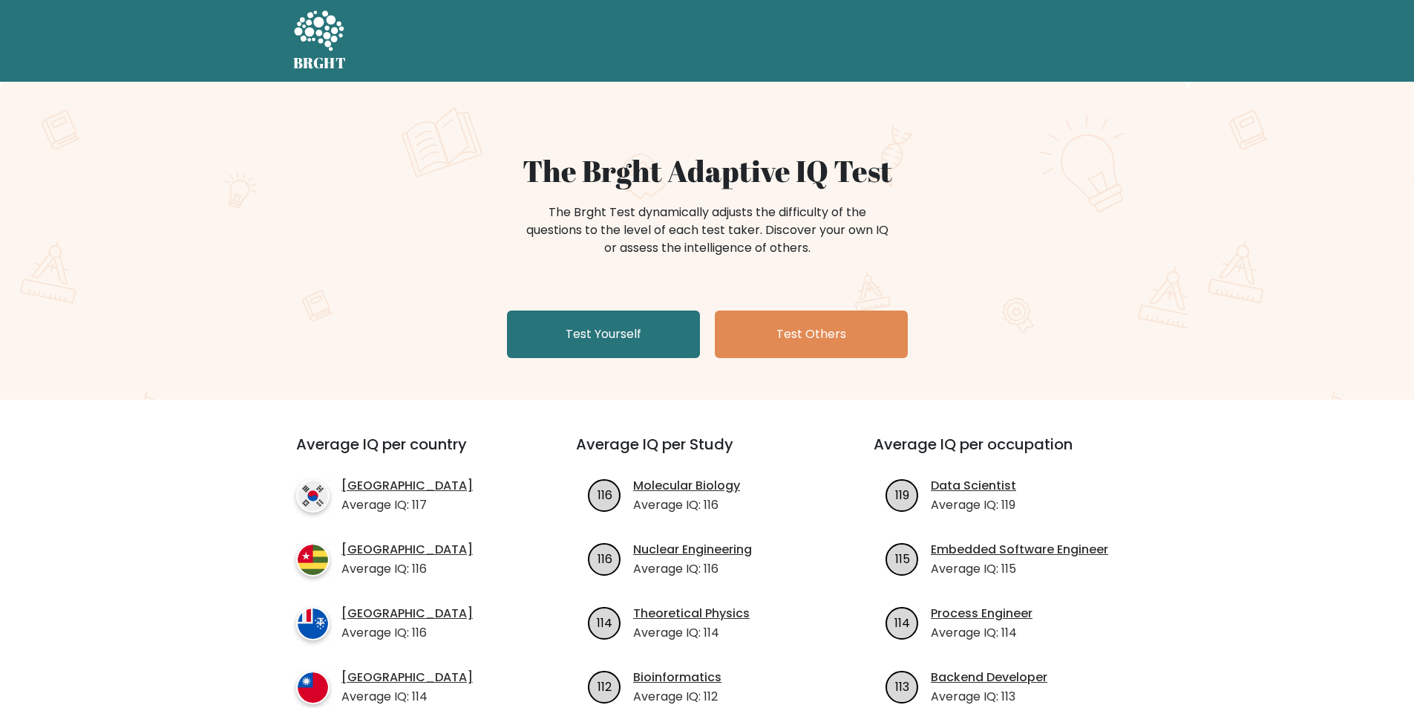 The height and width of the screenshot is (708, 1414). I want to click on a: Bioinformatics, so click(677, 677).